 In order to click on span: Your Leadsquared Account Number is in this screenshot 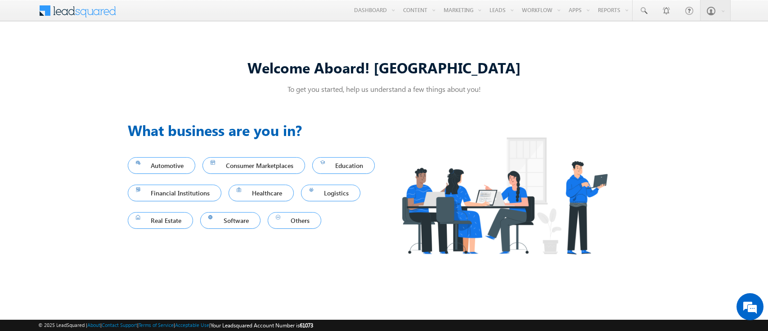, I will do `click(262, 325)`.